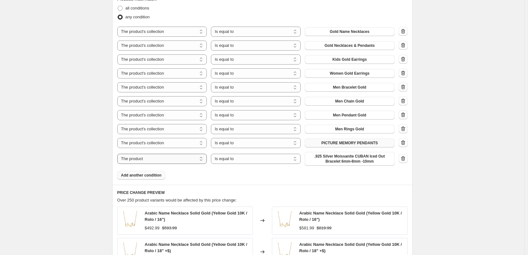 This screenshot has width=528, height=255. I want to click on button: Men Rings Gold, so click(350, 129).